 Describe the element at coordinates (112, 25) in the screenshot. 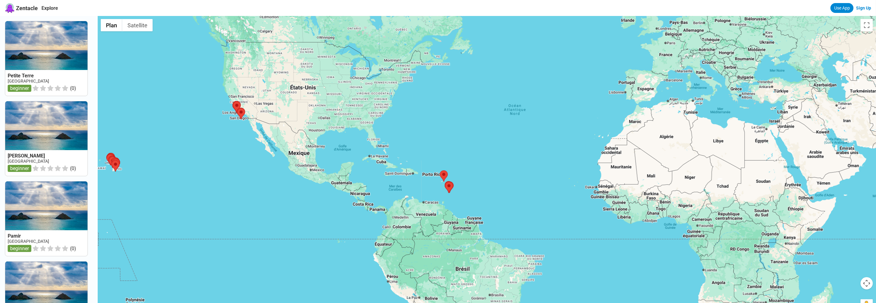

I see `button: Afficher un plan de ville` at that location.